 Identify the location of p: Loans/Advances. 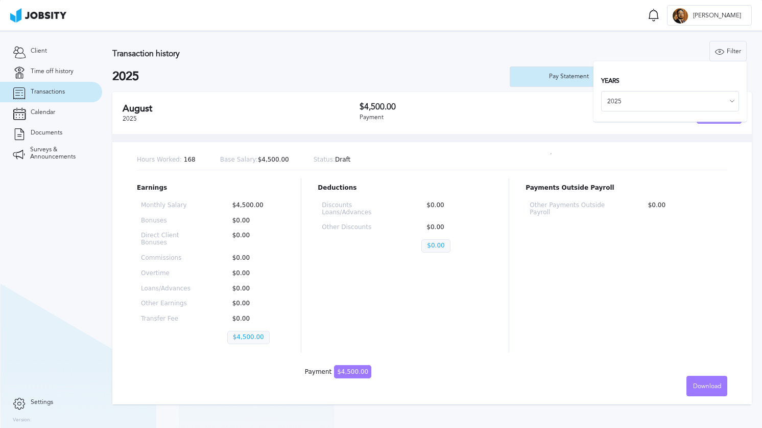
(168, 289).